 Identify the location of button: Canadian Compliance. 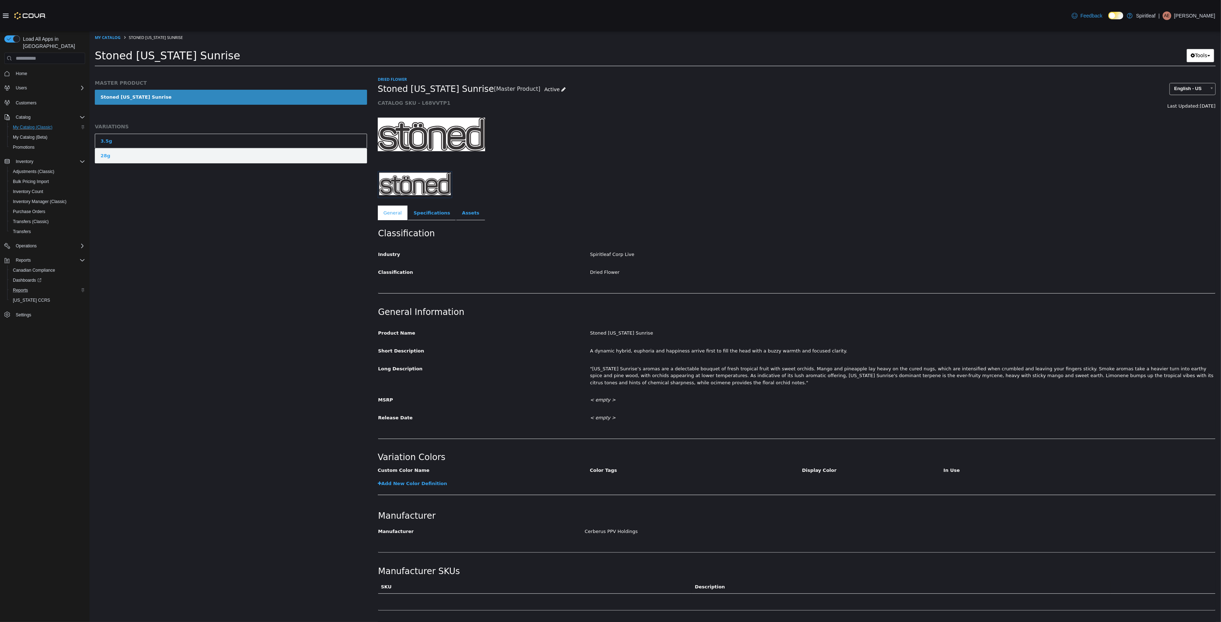
(48, 270).